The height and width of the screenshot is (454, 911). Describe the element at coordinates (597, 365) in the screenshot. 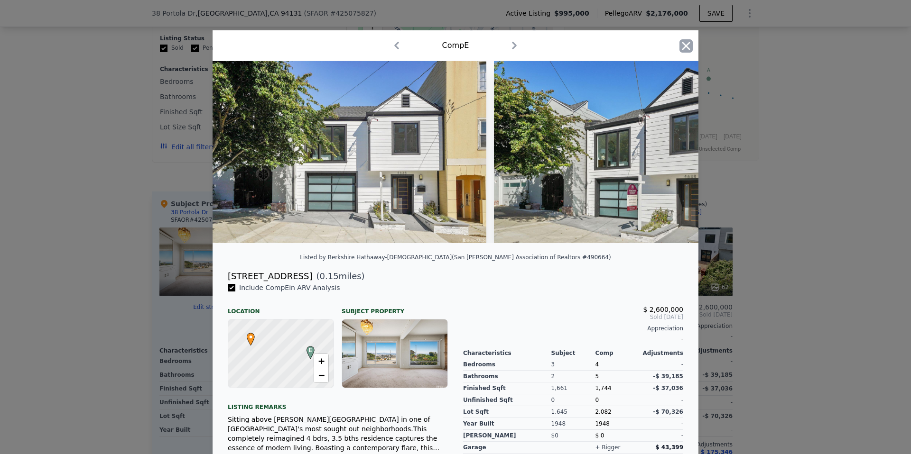

I see `span: 4` at that location.